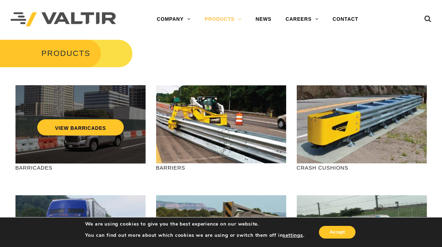 This screenshot has height=247, width=442. I want to click on a: VIEW BARRICADES, so click(80, 127).